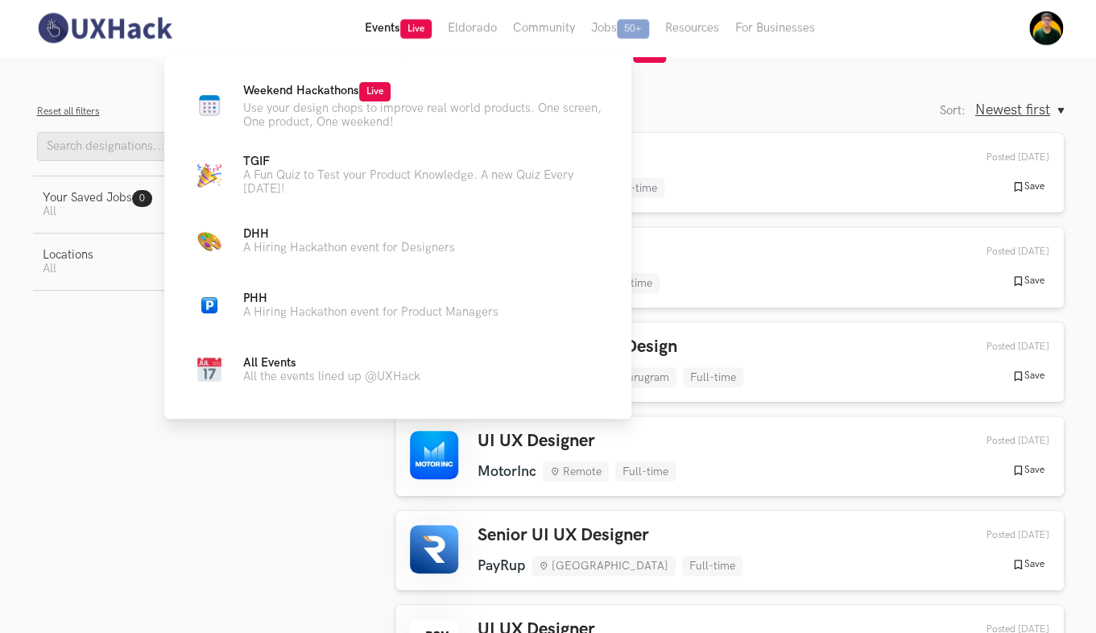 The height and width of the screenshot is (633, 1096). Describe the element at coordinates (576, 441) in the screenshot. I see `h3: UI UX Designer` at that location.